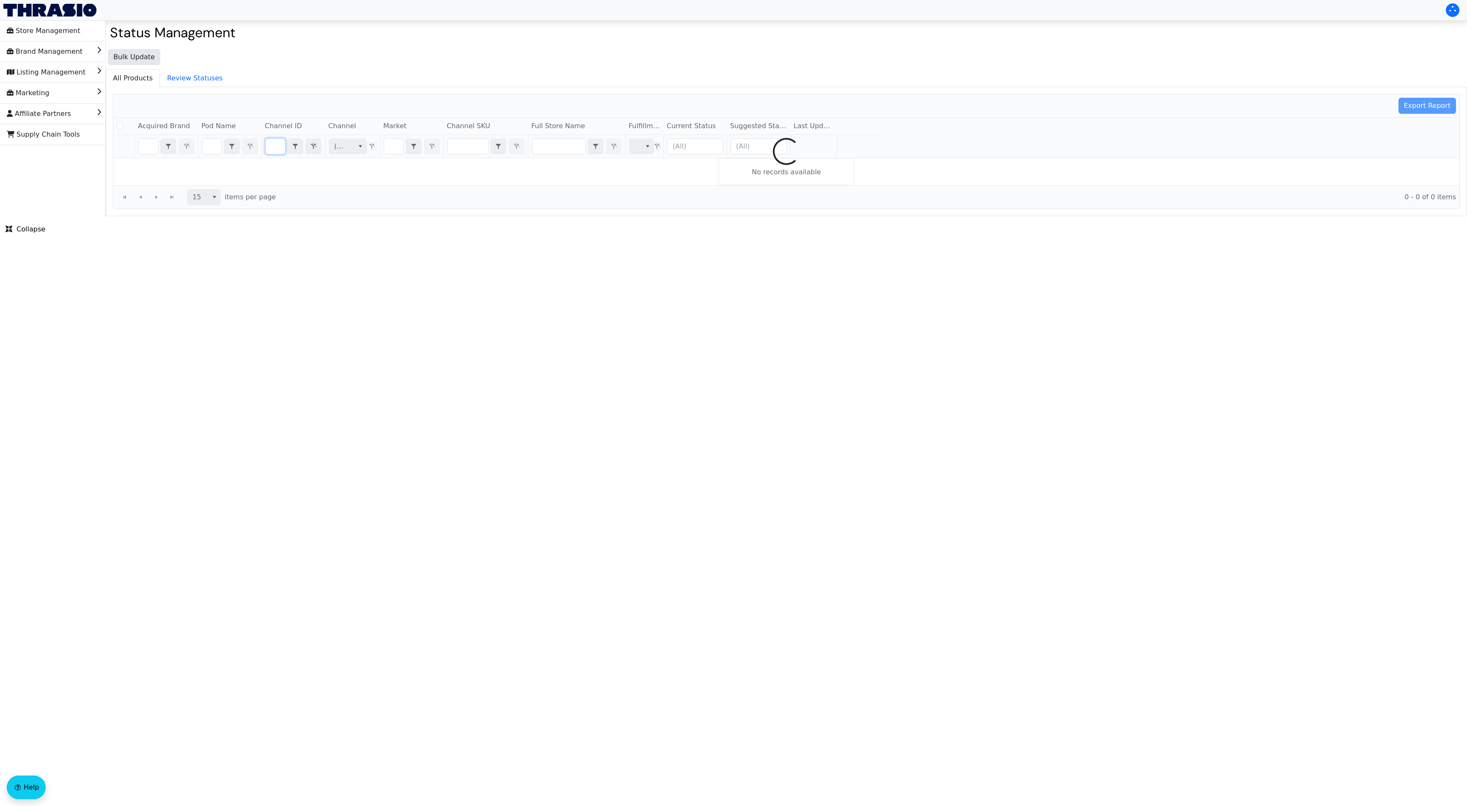  I want to click on button: Help floatingactionbutton, so click(26, 787).